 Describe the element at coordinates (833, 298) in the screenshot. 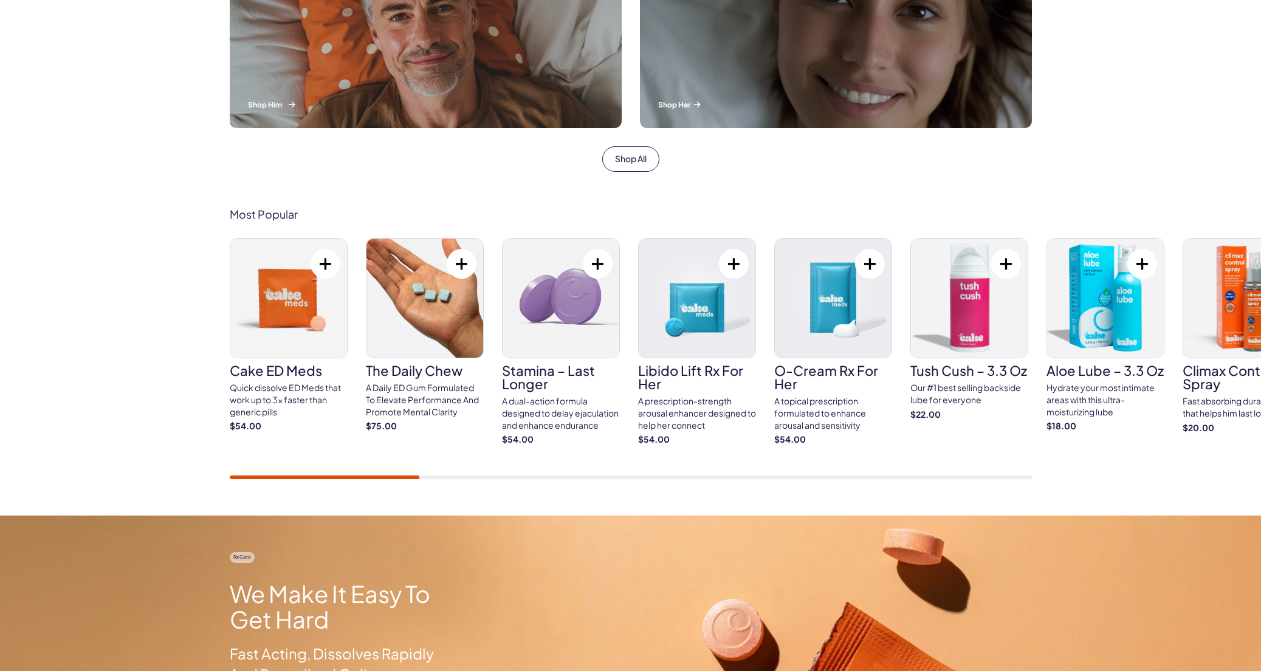

I see `img: O-Cream Rx for Her` at that location.